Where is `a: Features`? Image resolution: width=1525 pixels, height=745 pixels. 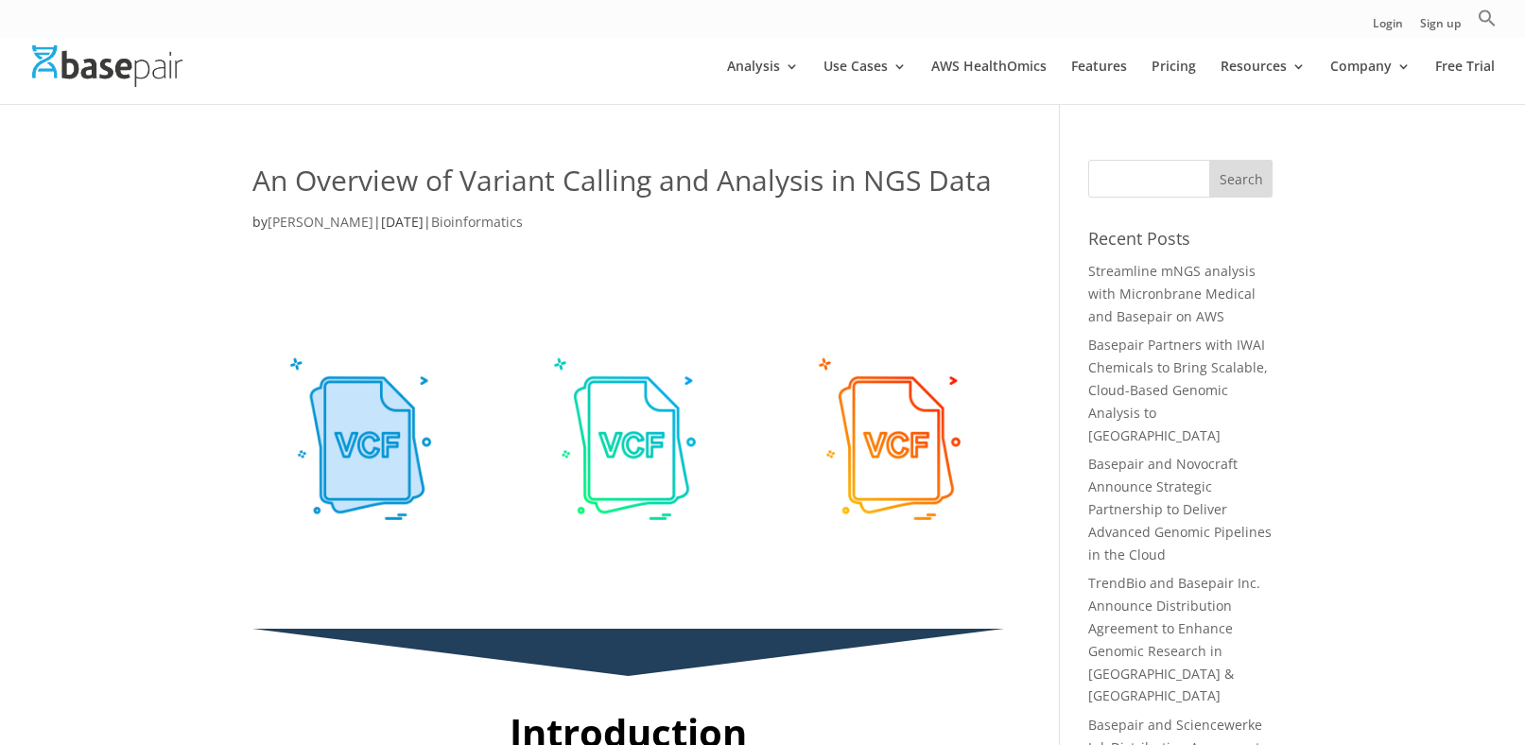 a: Features is located at coordinates (1098, 81).